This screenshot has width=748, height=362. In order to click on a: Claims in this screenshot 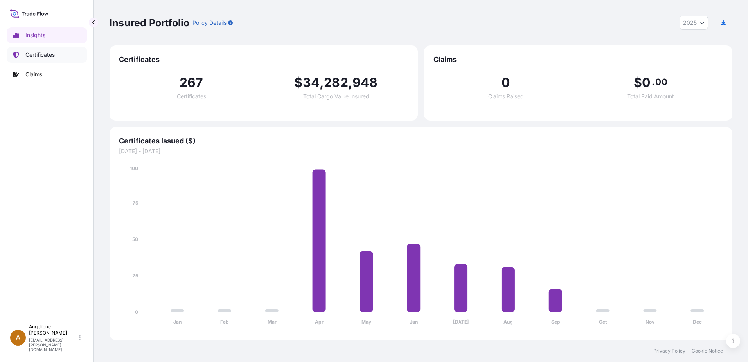, I will do `click(47, 74)`.